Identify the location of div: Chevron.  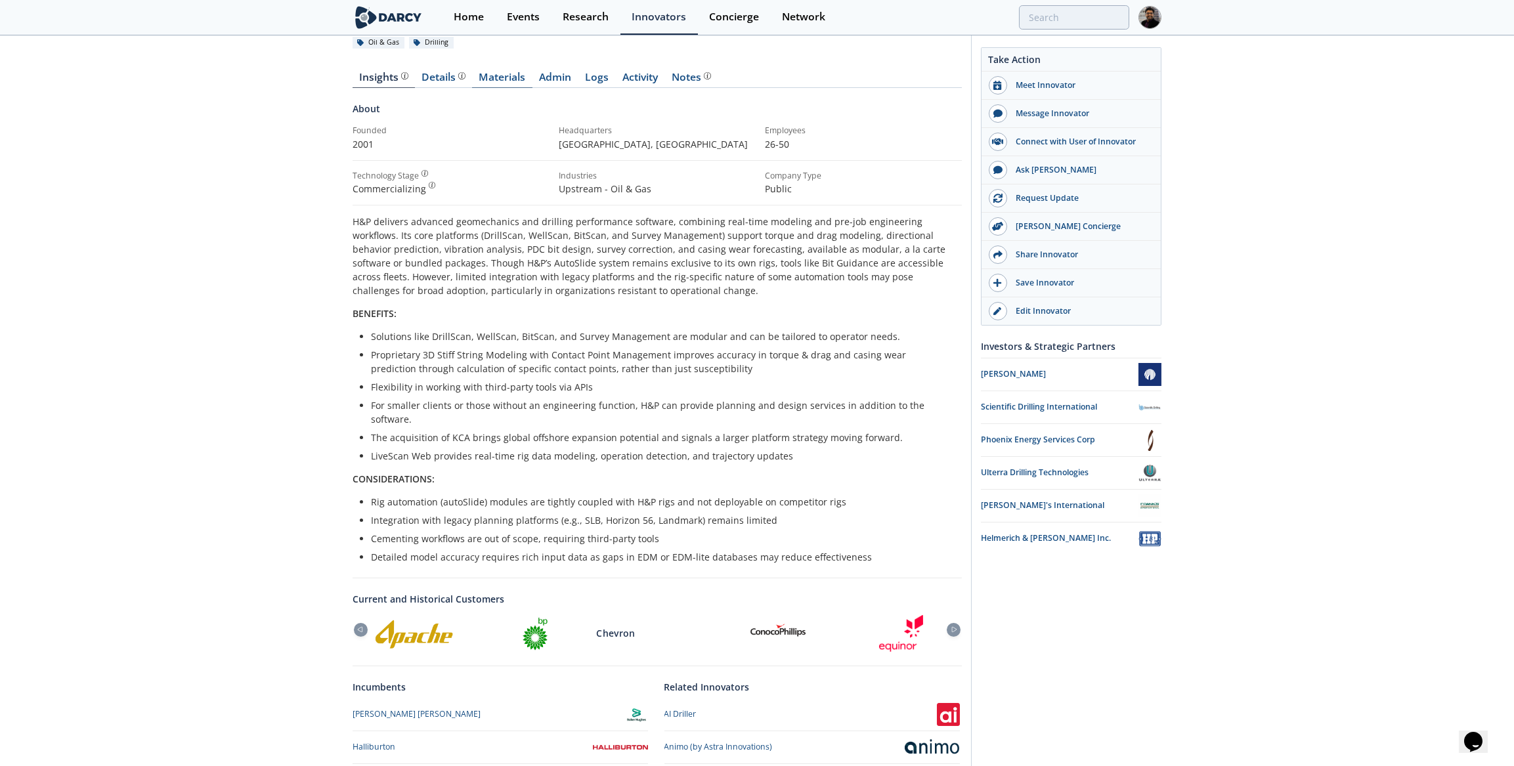
(657, 633).